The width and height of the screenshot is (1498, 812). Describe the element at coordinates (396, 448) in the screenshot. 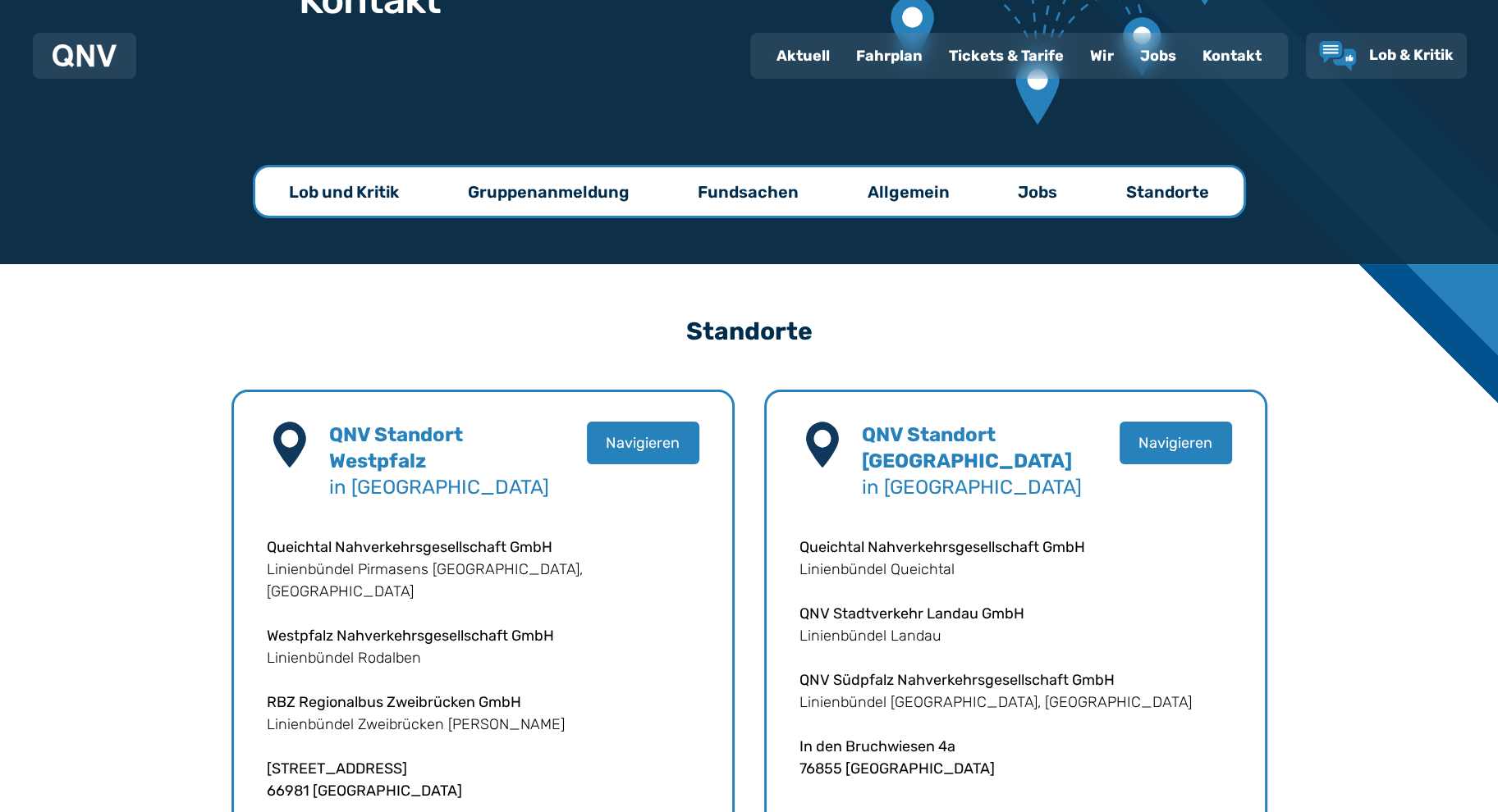

I see `b: QNV Standort Westpfalz` at that location.